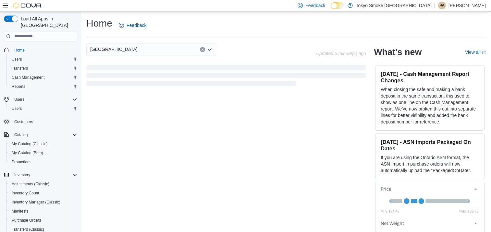 This screenshot has width=491, height=232. Describe the element at coordinates (43, 77) in the screenshot. I see `button: Cash Management` at that location.